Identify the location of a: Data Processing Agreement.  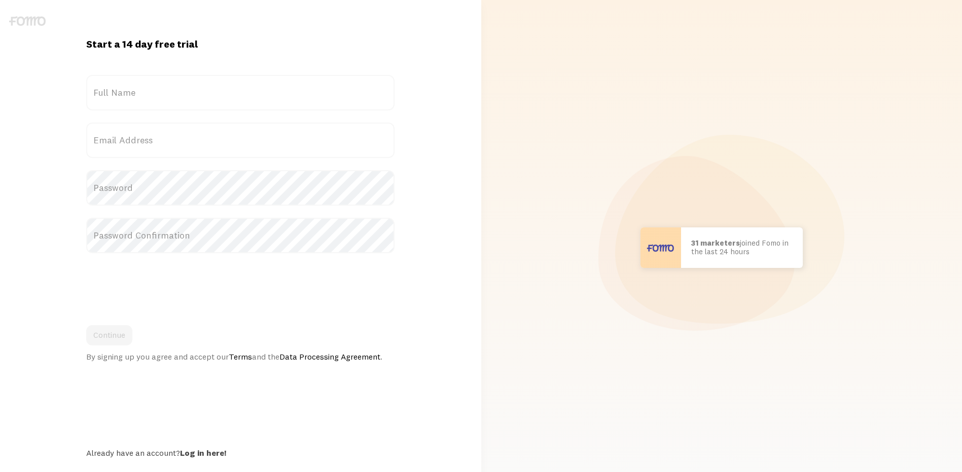
(329, 357).